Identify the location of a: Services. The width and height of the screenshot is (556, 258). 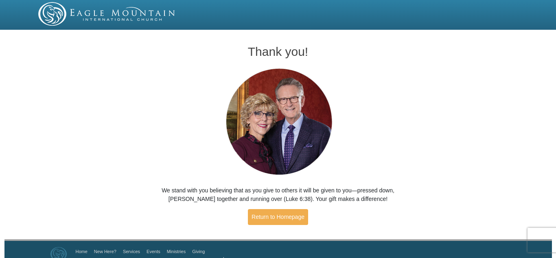
(131, 251).